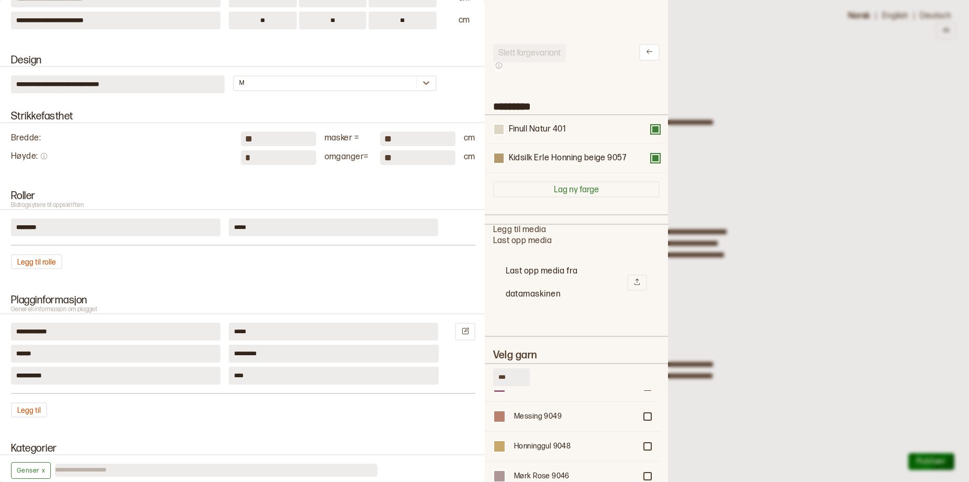 This screenshot has width=969, height=482. What do you see at coordinates (575, 416) in the screenshot?
I see `div: Messing 9049` at bounding box center [575, 416].